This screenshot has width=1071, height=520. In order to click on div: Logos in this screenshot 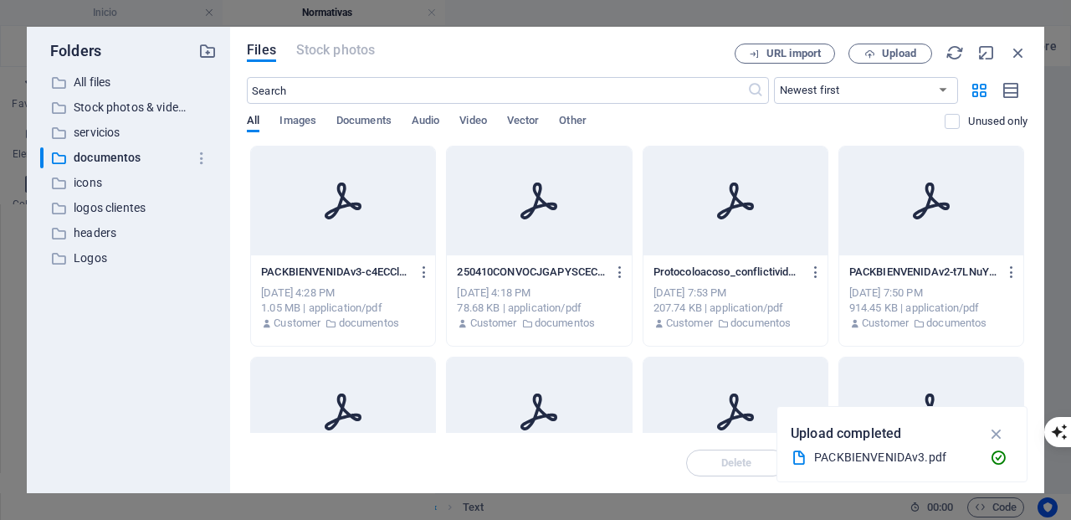, I will do `click(128, 258)`.